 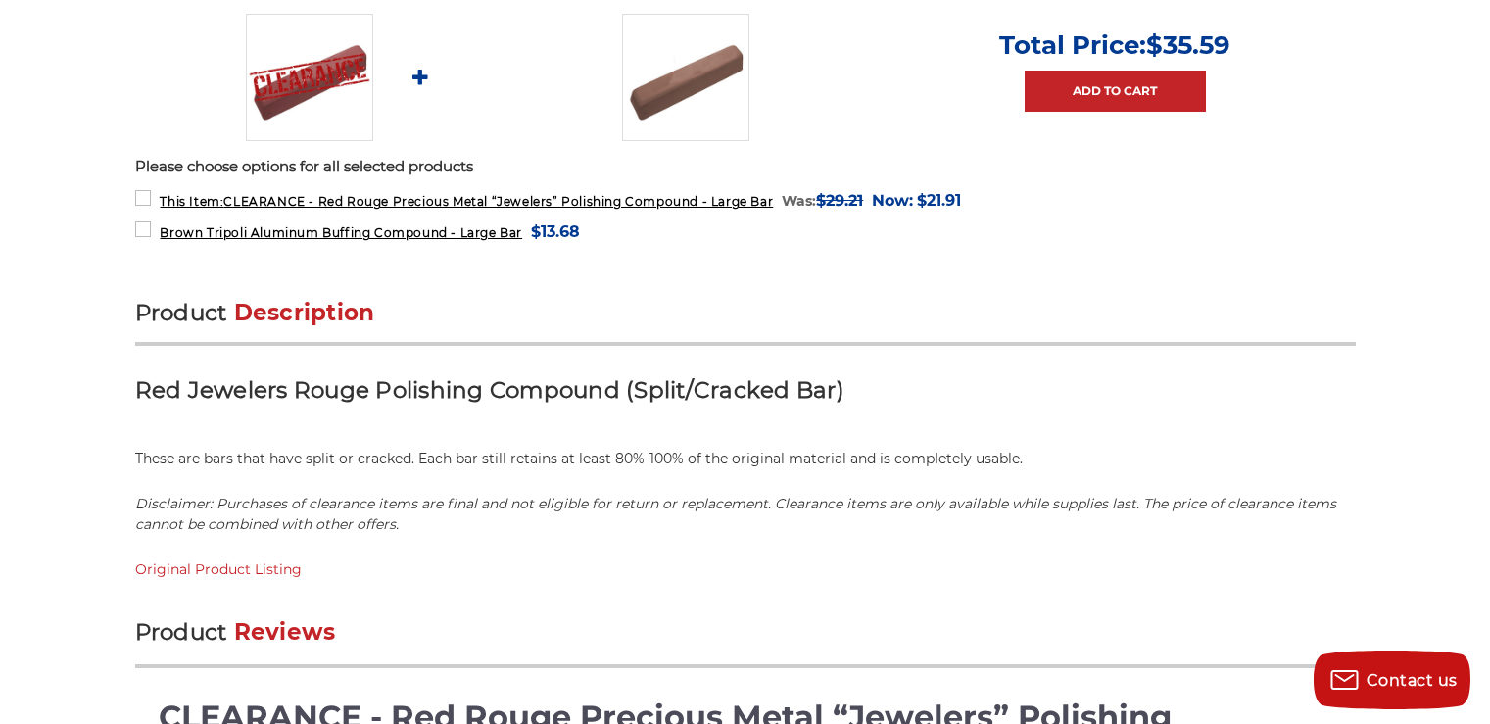 I want to click on div: Was:, so click(x=822, y=200).